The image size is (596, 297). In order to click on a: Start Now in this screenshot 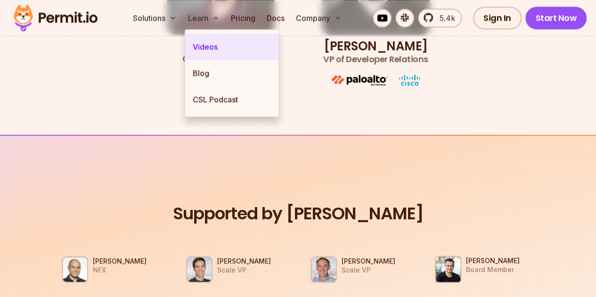, I will do `click(556, 18)`.